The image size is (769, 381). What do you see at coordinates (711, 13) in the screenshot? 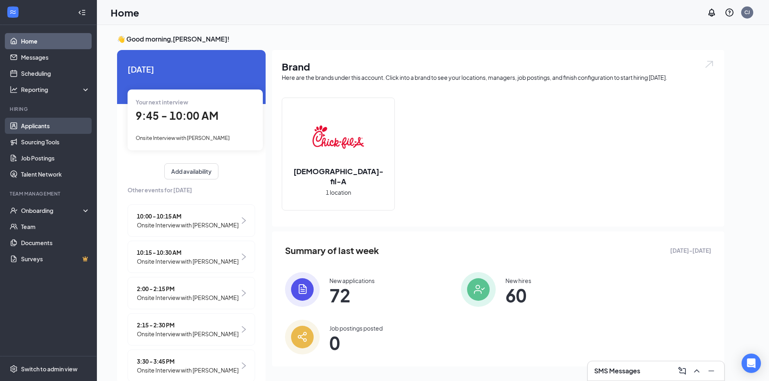
I see `svg: Notifications` at bounding box center [711, 13].